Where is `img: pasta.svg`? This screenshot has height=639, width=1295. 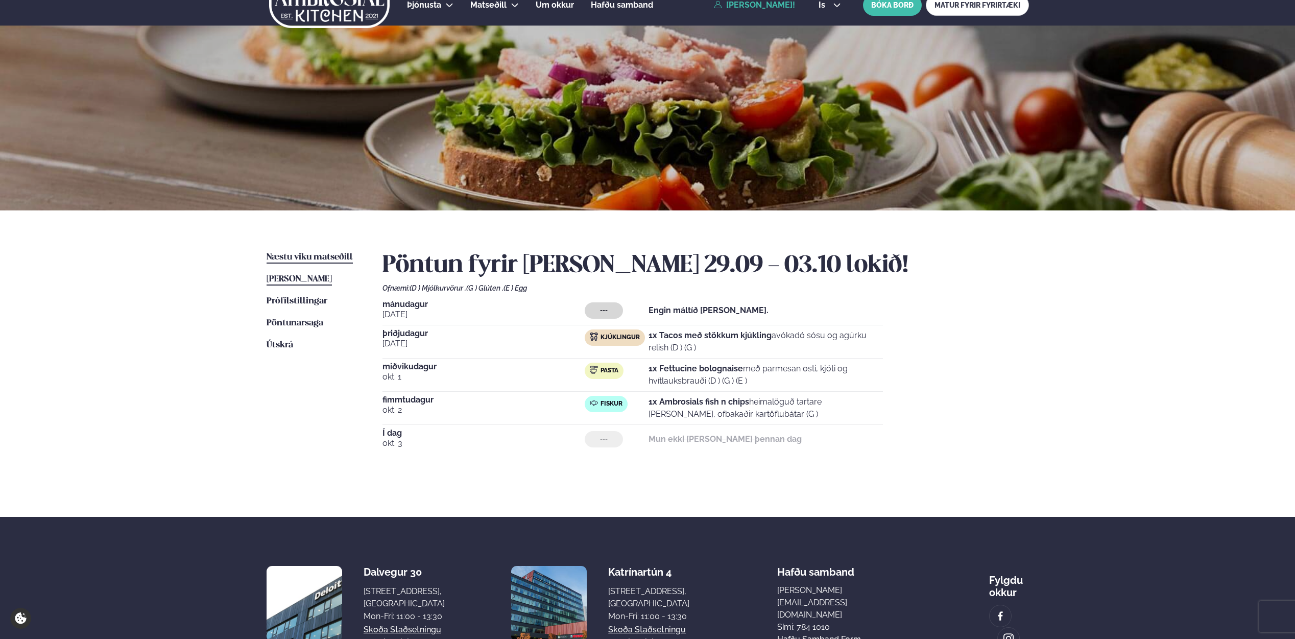 img: pasta.svg is located at coordinates (594, 370).